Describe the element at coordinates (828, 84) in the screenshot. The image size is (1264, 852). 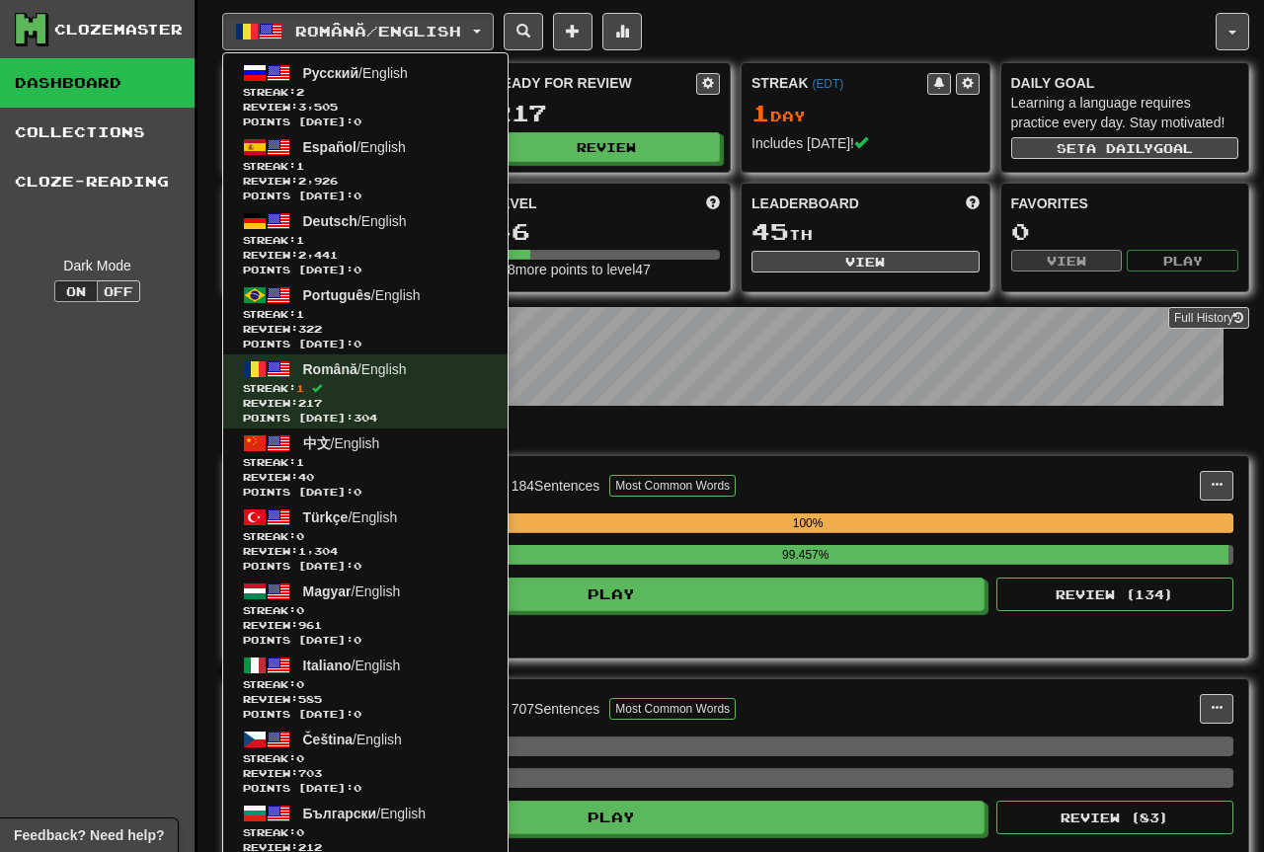
I see `a: (EDT)` at that location.